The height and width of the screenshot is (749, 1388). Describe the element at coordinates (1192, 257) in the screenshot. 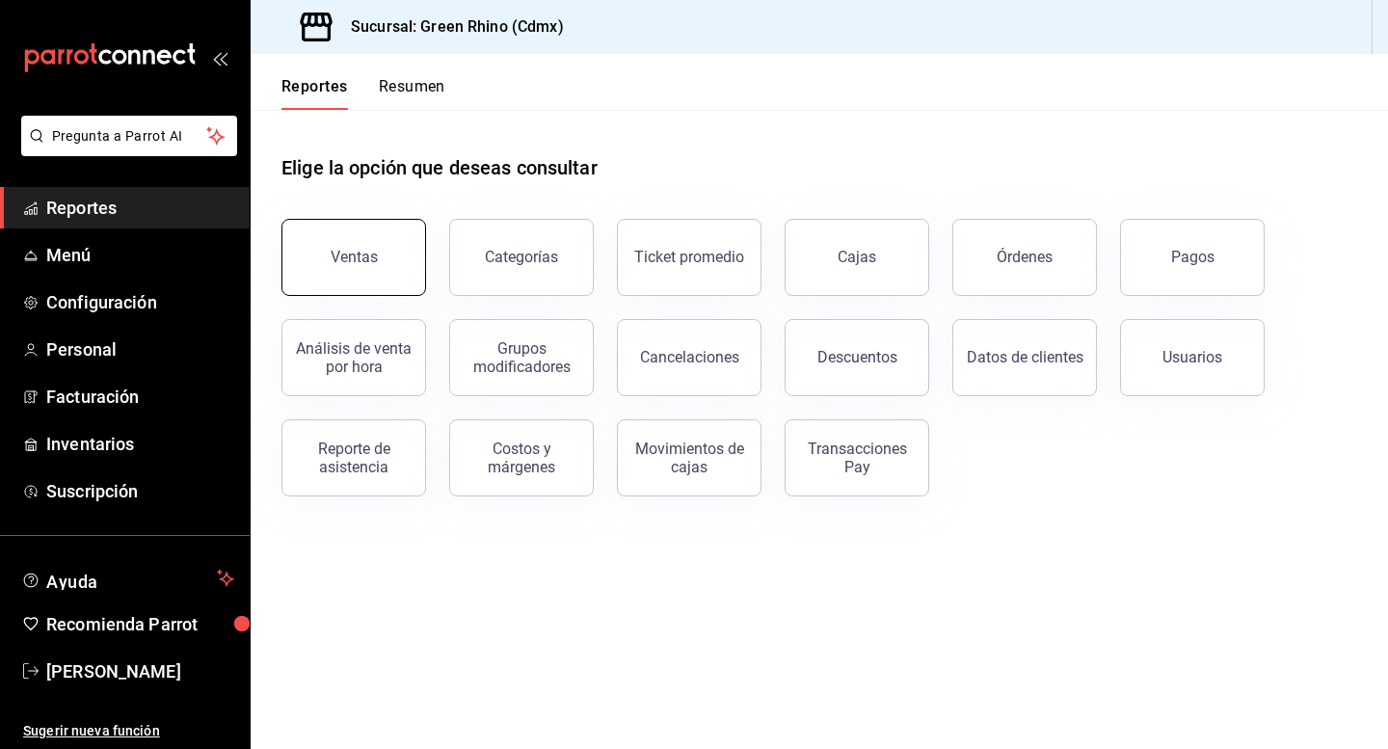

I see `button: Pagos` at that location.